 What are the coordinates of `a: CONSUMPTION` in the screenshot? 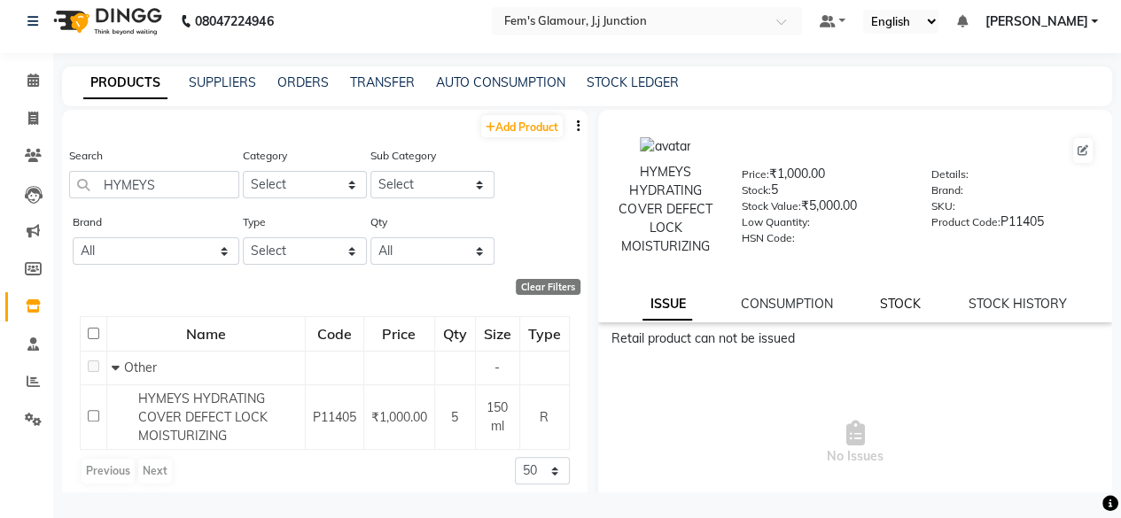 It's located at (786, 304).